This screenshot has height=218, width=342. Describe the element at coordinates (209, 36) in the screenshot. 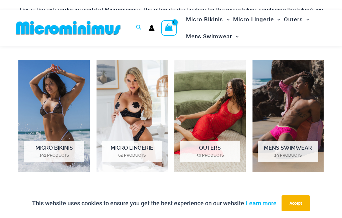

I see `span: Mens Swimwear` at that location.